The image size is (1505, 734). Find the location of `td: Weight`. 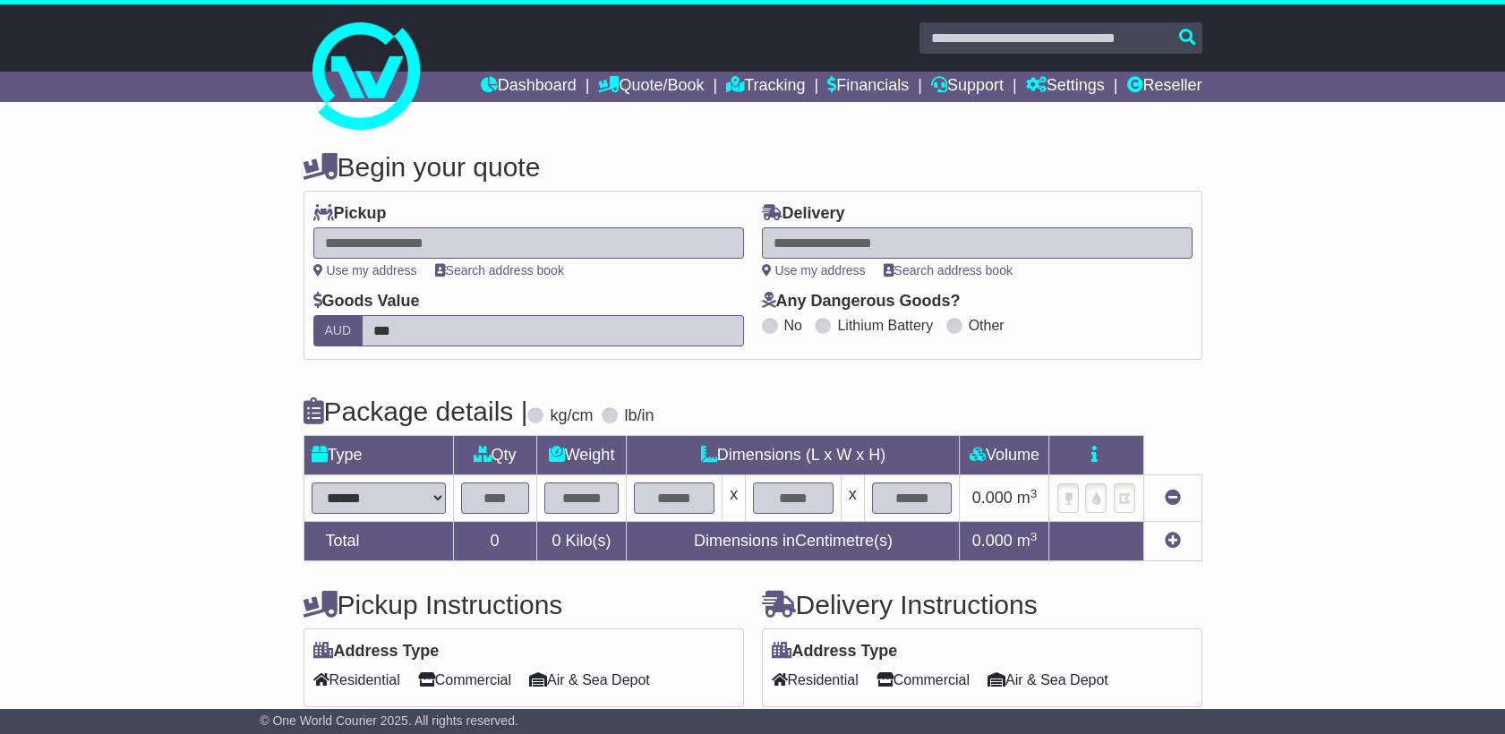

td: Weight is located at coordinates (581, 456).